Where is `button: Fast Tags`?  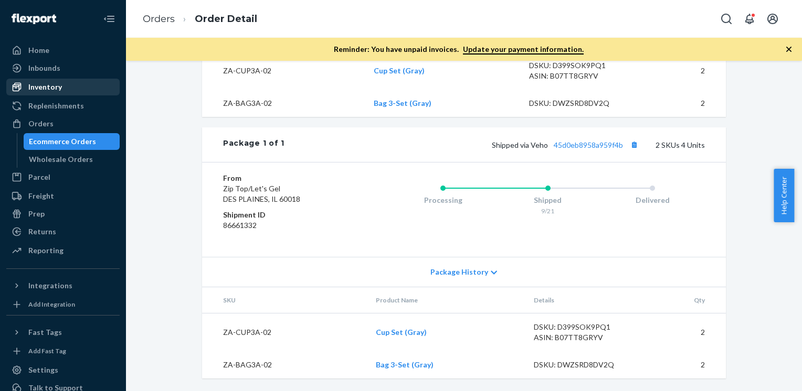
button: Fast Tags is located at coordinates (63, 333).